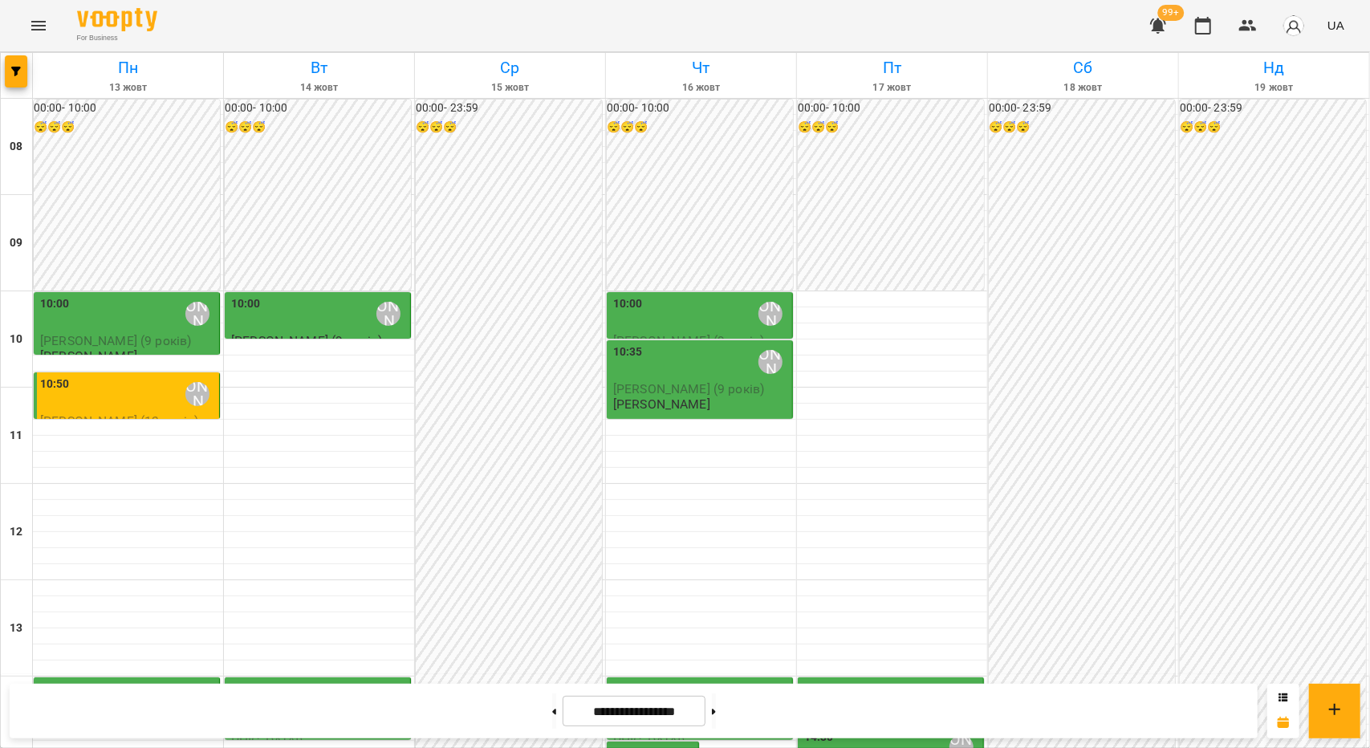 This screenshot has width=1370, height=748. Describe the element at coordinates (1083, 87) in the screenshot. I see `h6: 18 жовт` at that location.